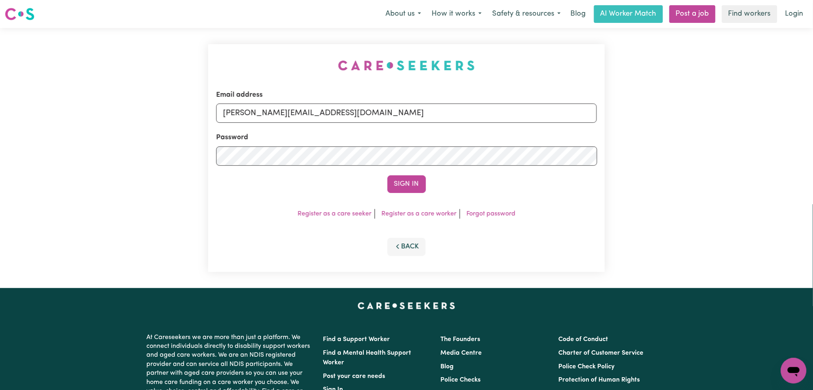 The image size is (813, 390). What do you see at coordinates (461, 339) in the screenshot?
I see `a: The Founders` at bounding box center [461, 339].